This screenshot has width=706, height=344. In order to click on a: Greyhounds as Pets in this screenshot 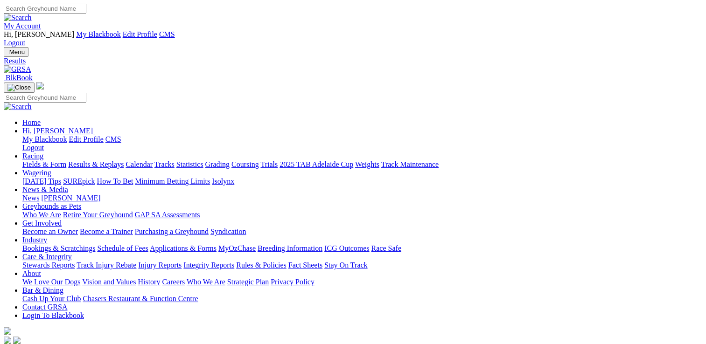, I will do `click(52, 206)`.